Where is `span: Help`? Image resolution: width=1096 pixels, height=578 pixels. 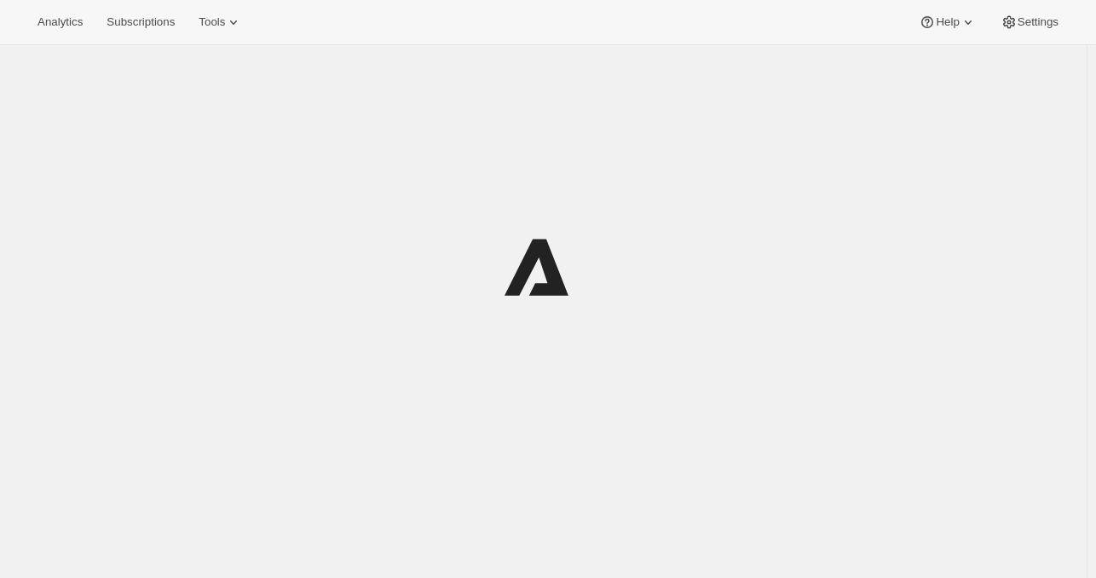 span: Help is located at coordinates (947, 22).